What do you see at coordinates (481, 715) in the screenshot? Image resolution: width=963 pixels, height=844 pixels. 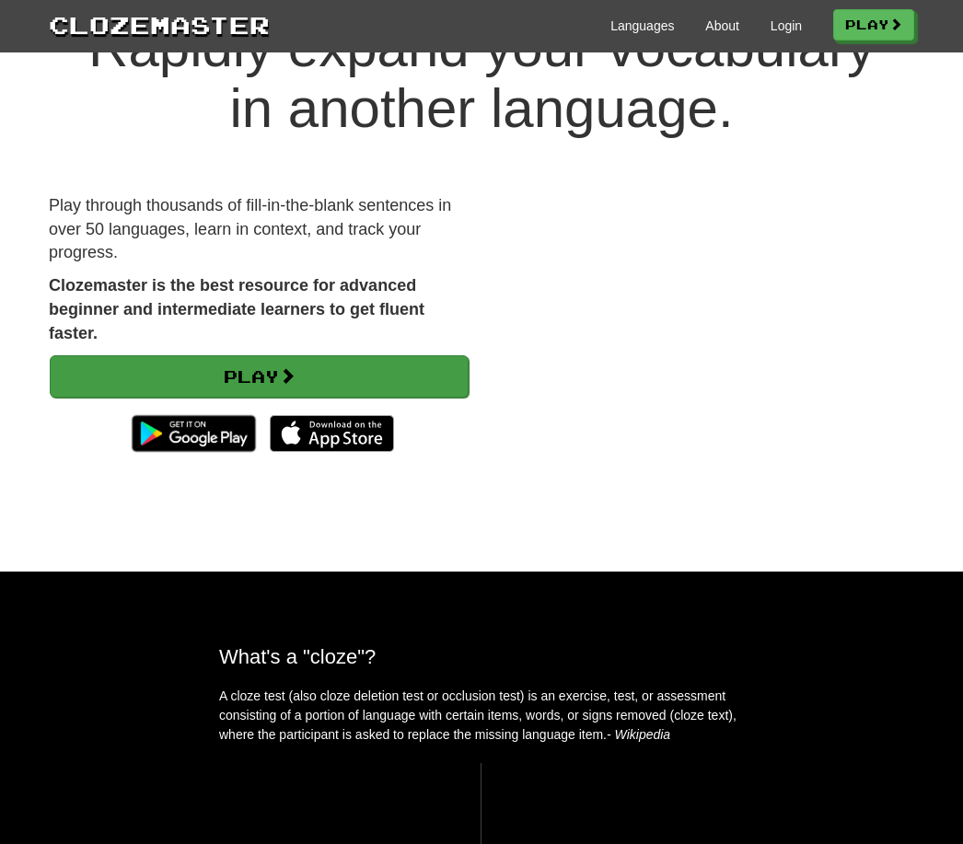 I see `p: A cloze test (also cloze deletion test or occlusion test) is an exercise, test, or assessment con...` at bounding box center [481, 715].